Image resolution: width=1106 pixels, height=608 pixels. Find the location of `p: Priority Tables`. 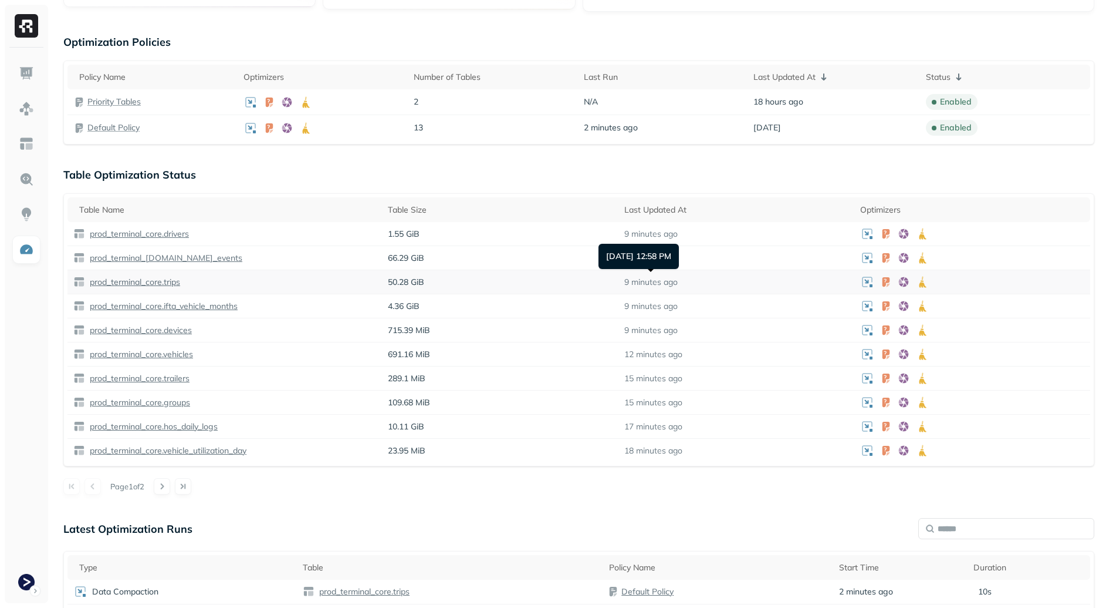

p: Priority Tables is located at coordinates (114, 102).